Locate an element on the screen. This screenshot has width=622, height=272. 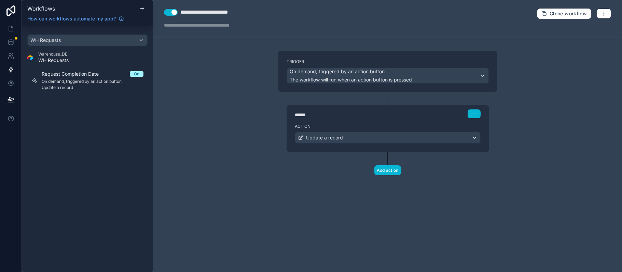
button: Add action is located at coordinates (387, 170).